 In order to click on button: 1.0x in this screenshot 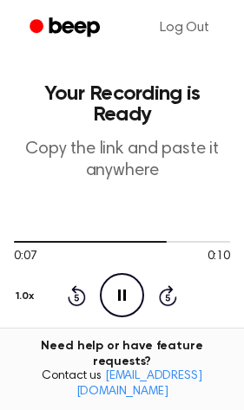, I will do `click(27, 297)`.